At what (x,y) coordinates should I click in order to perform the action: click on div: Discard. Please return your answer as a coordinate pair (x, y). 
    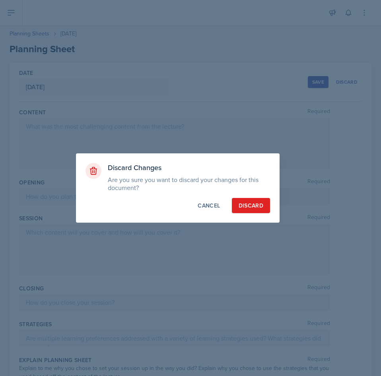
    Looking at the image, I should click on (251, 205).